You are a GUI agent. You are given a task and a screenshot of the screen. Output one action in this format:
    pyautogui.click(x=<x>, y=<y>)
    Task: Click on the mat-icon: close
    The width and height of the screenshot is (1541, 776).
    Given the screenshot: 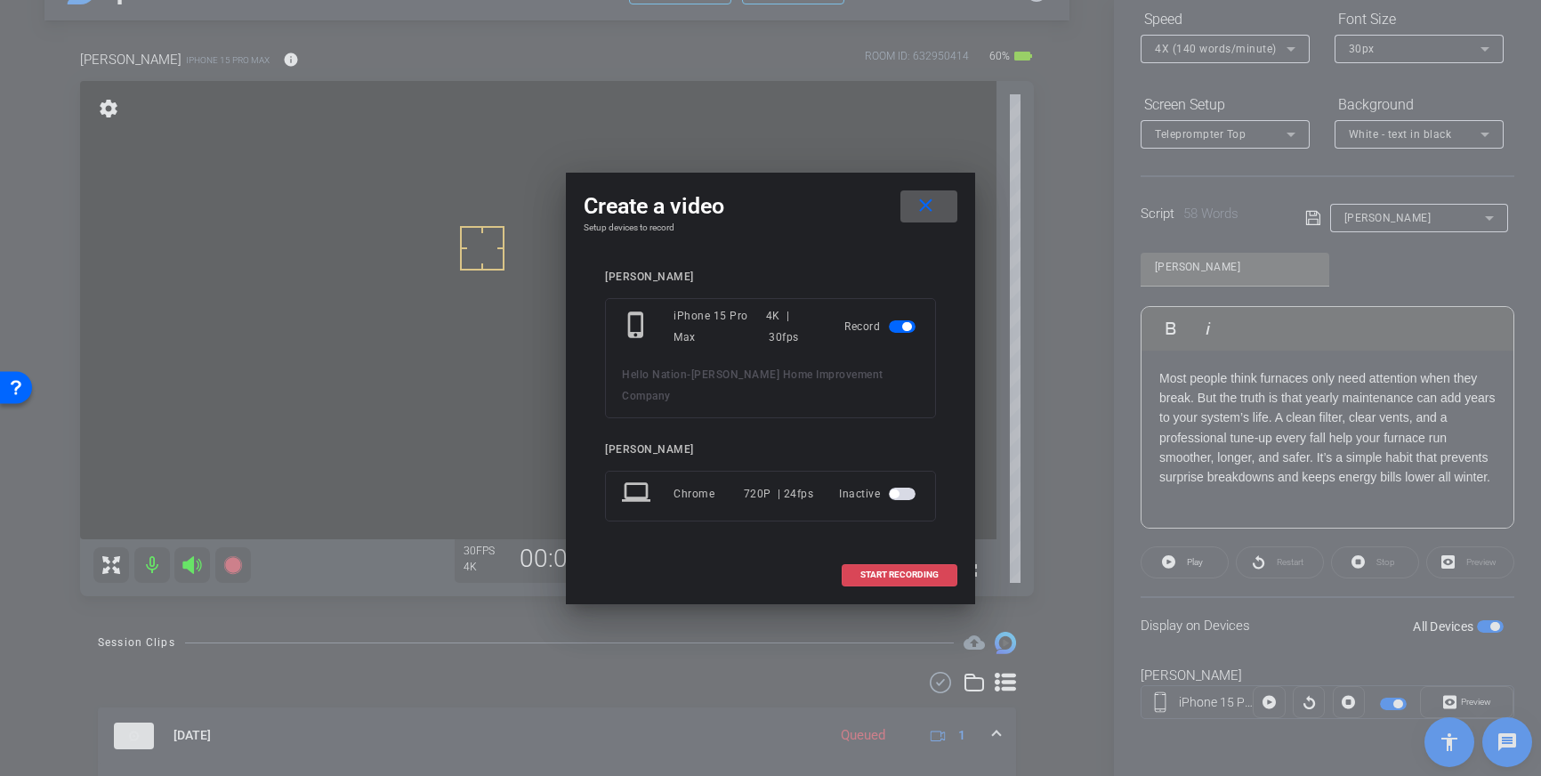 What is the action you would take?
    pyautogui.click(x=925, y=205)
    